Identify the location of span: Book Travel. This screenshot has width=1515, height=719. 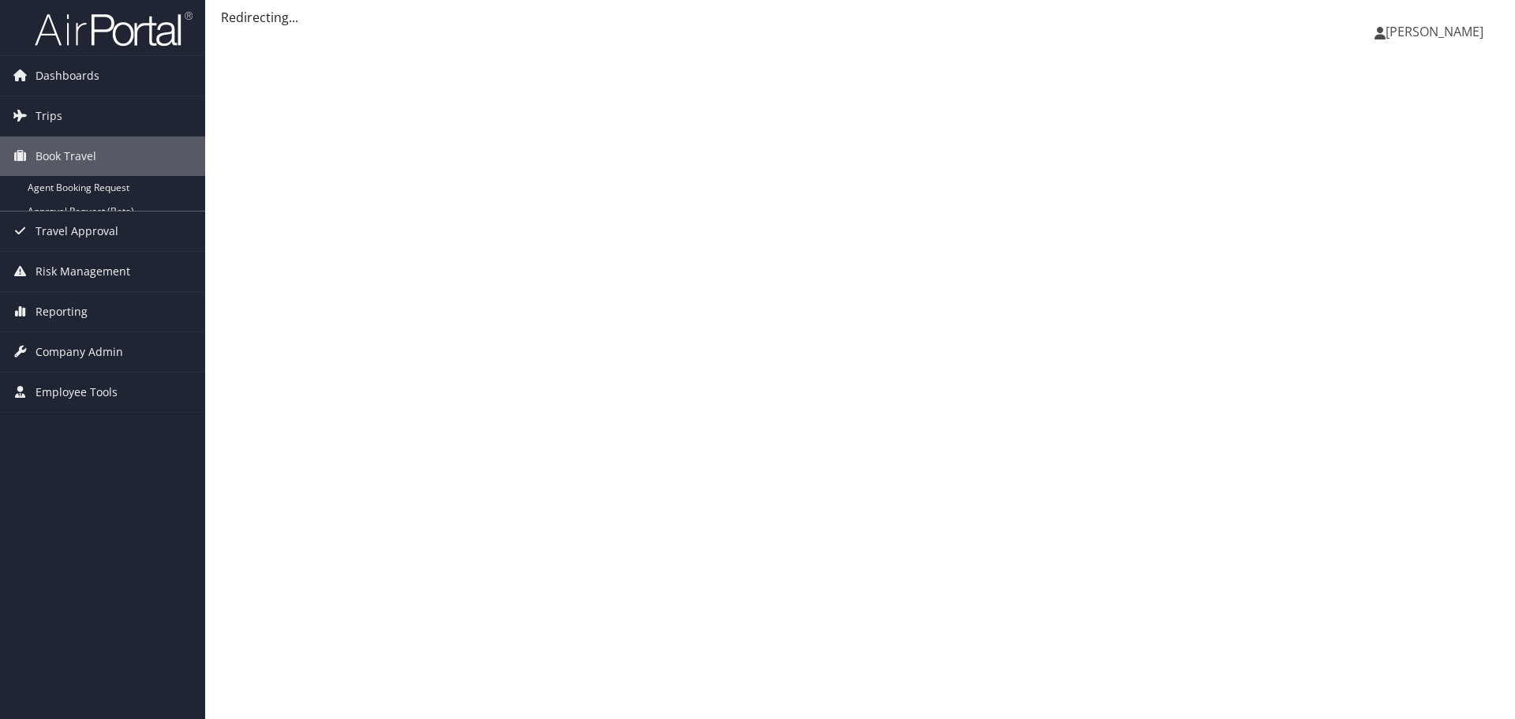
(65, 156).